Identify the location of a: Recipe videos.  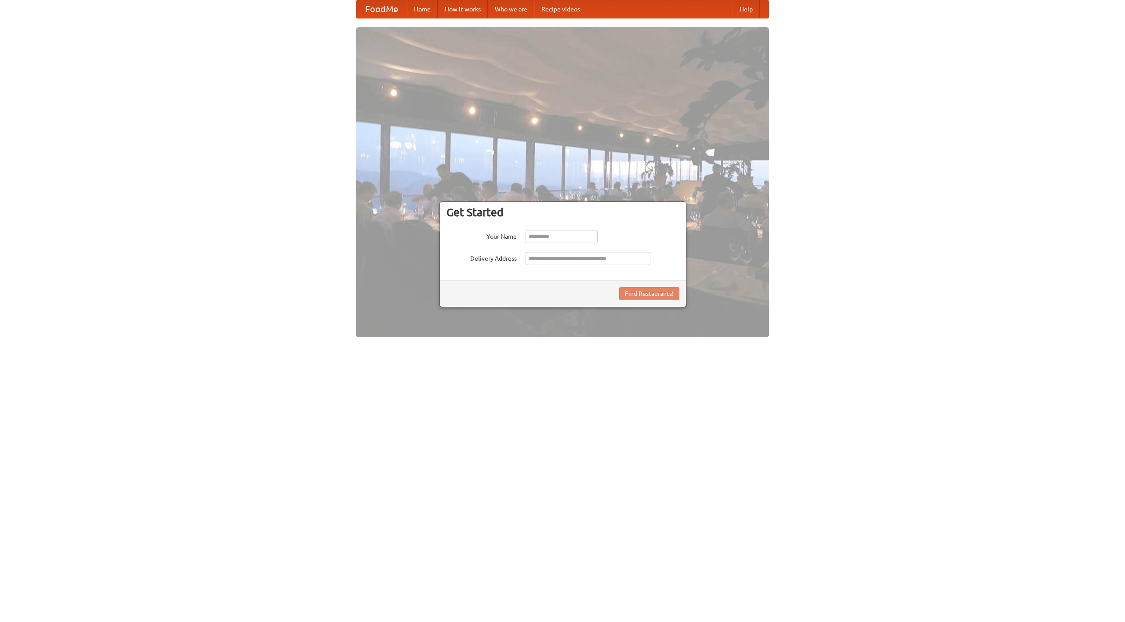
(561, 9).